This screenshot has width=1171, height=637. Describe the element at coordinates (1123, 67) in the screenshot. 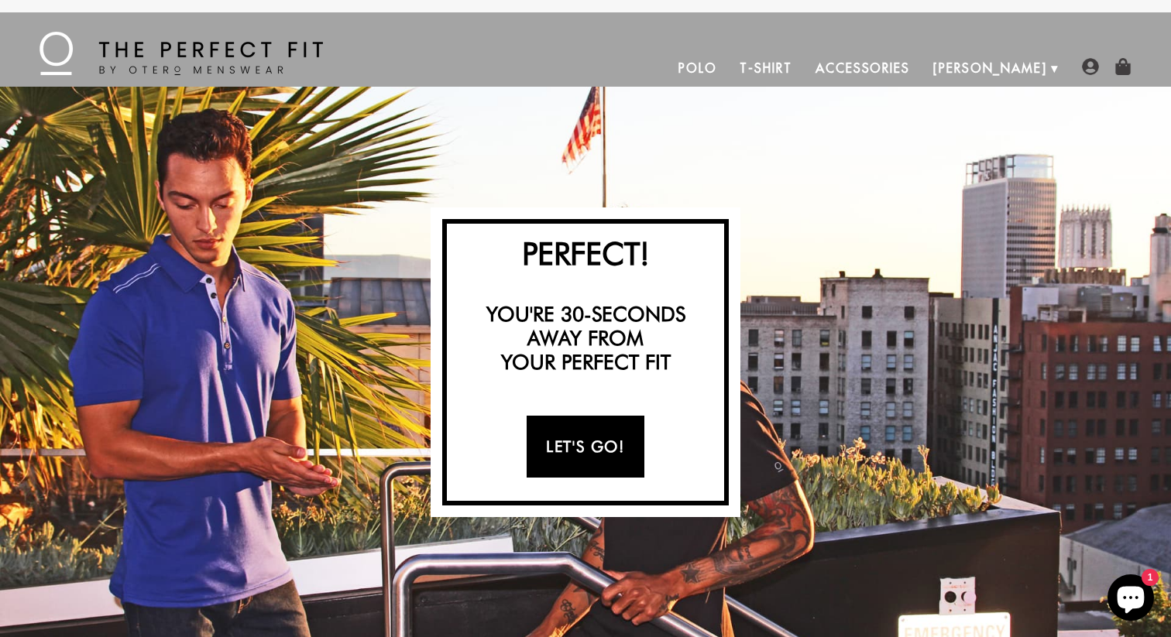

I see `img: shopping-bag-icon.png` at that location.